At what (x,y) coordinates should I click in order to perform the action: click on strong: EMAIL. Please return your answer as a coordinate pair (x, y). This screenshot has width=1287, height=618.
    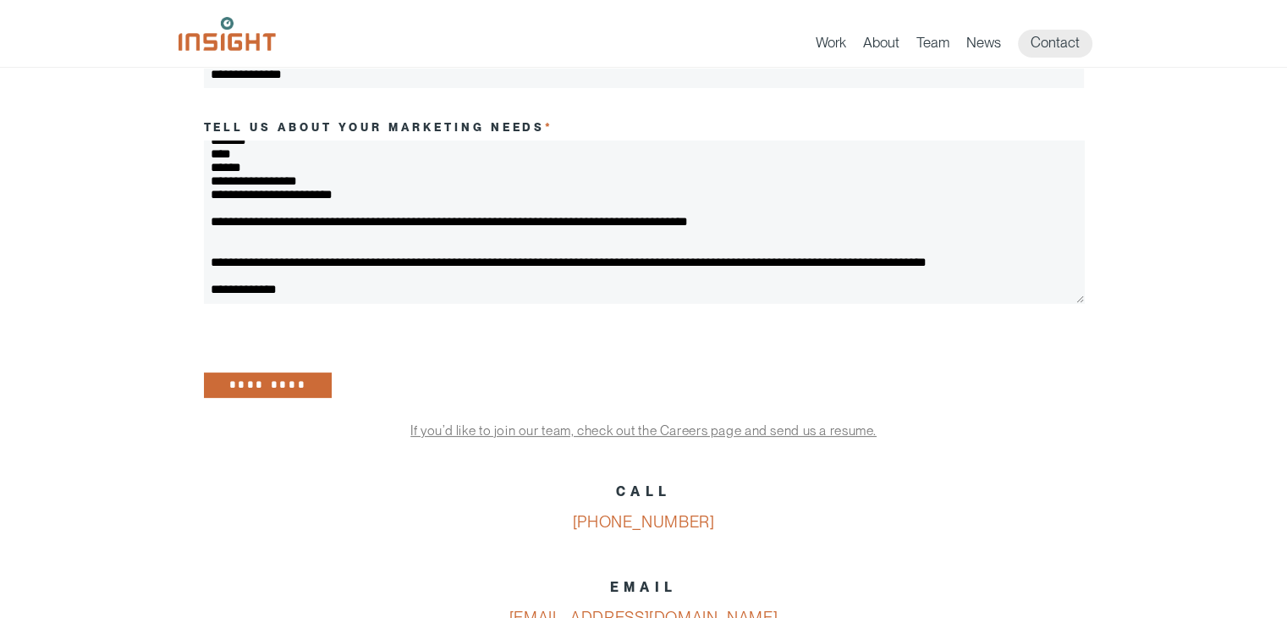
    Looking at the image, I should click on (643, 586).